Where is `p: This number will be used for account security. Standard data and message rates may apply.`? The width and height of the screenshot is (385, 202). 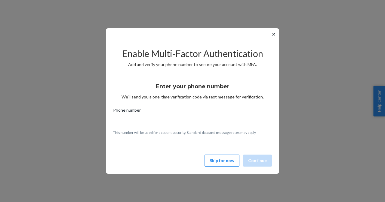 p: This number will be used for account security. Standard data and message rates may apply. is located at coordinates (192, 133).